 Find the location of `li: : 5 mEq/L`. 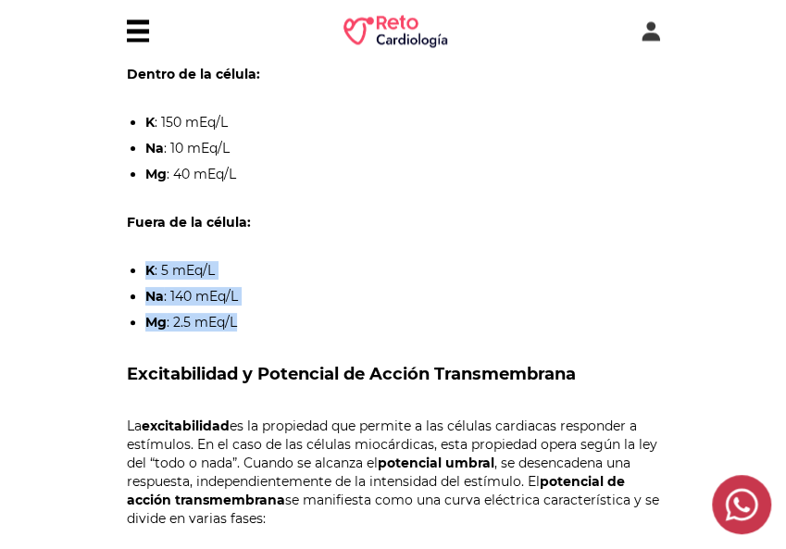

li: : 5 mEq/L is located at coordinates (402, 270).